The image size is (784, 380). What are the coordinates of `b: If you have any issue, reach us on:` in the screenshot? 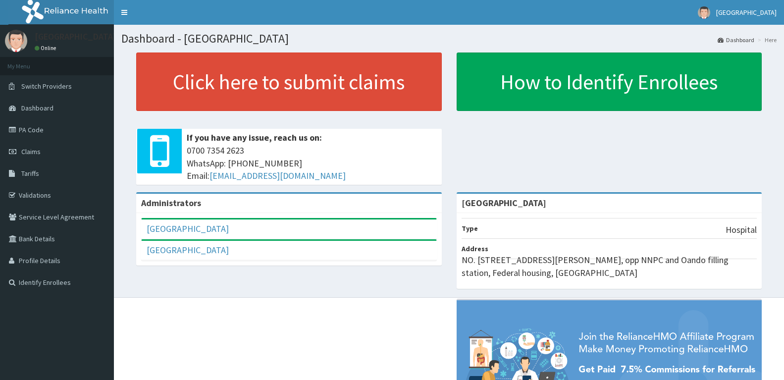 It's located at (254, 137).